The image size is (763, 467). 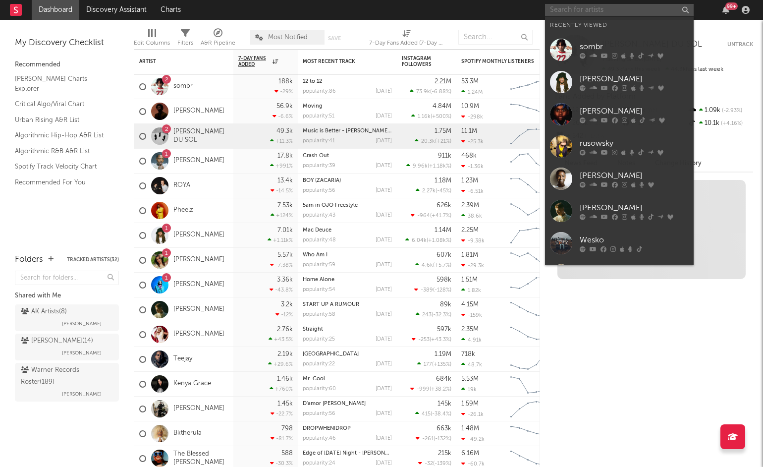 I want to click on div: 5.53M, so click(x=470, y=379).